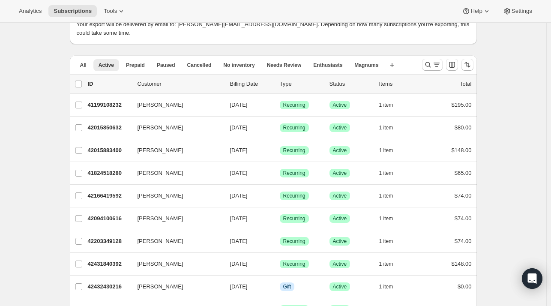  What do you see at coordinates (287, 286) in the screenshot?
I see `span: Gift` at bounding box center [287, 286].